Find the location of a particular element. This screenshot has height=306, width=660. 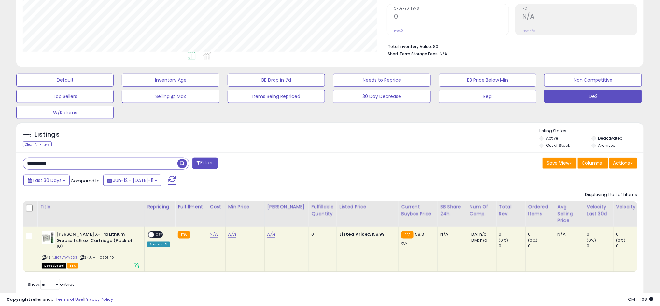

b: Listed Price: is located at coordinates (354, 234).